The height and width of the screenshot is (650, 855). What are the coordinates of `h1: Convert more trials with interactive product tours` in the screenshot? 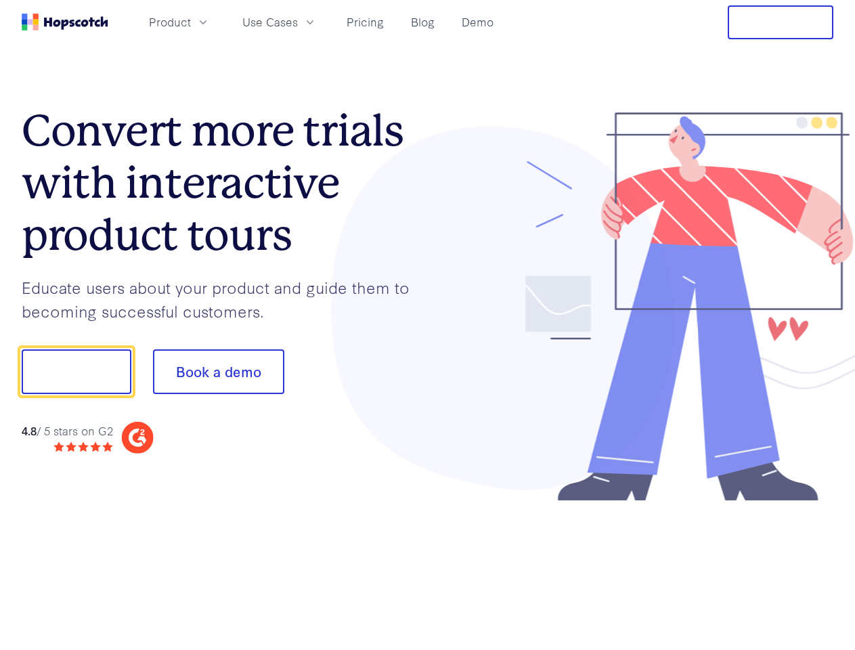 It's located at (225, 183).